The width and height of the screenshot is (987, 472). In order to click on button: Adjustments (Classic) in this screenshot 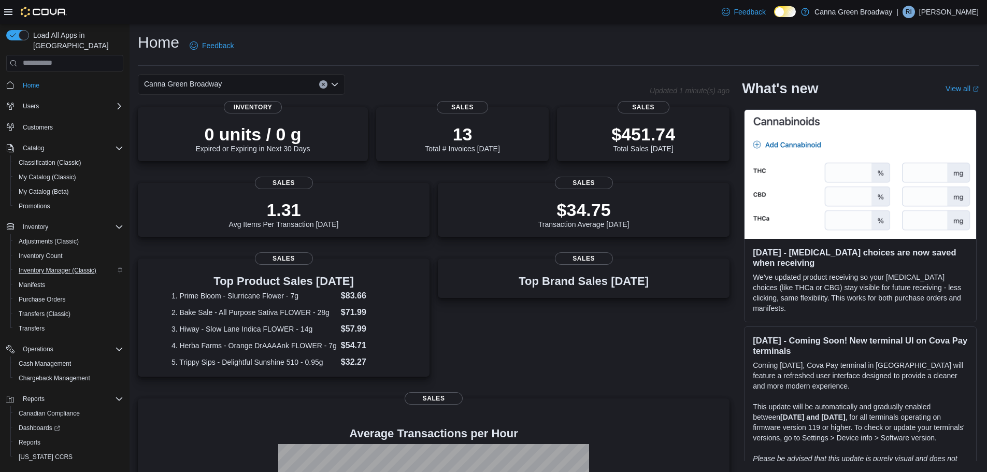, I will do `click(69, 241)`.